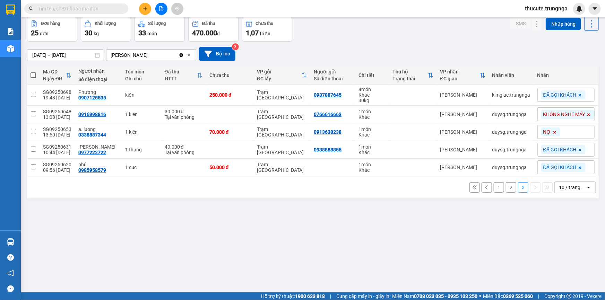 This screenshot has height=300, width=605. What do you see at coordinates (98, 71) in the screenshot?
I see `div: Người nhận` at bounding box center [98, 71].